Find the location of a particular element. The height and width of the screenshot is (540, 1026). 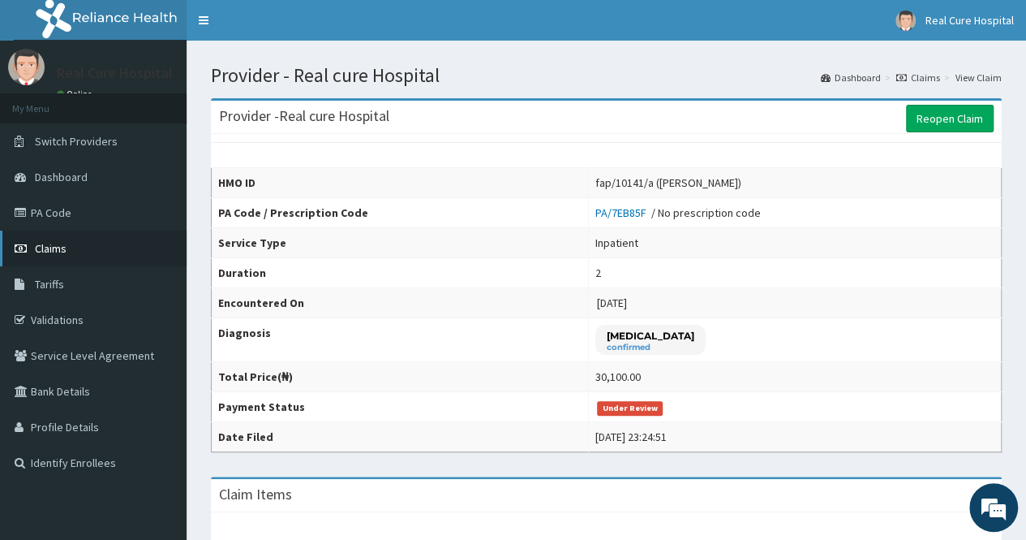

a: Claims is located at coordinates (918, 77).